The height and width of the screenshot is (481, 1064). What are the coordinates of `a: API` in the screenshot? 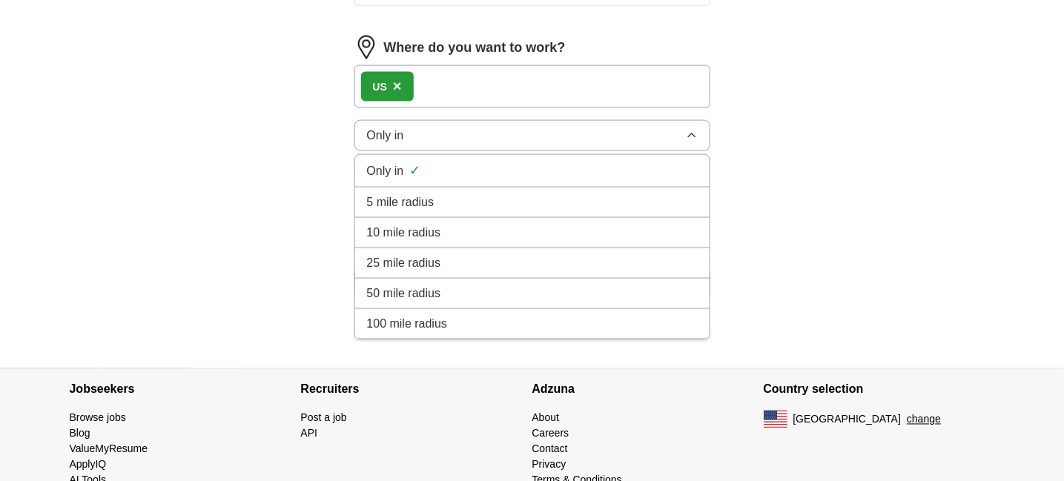 It's located at (309, 434).